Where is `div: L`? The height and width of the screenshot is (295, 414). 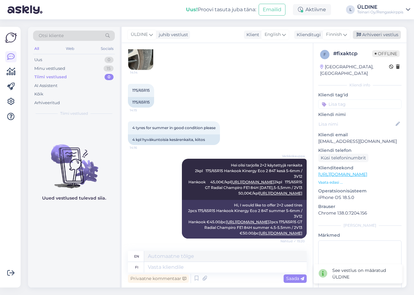 div: L is located at coordinates (350, 10).